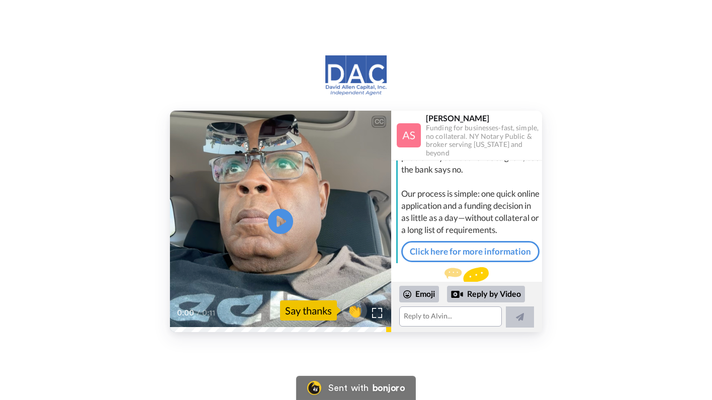 This screenshot has width=712, height=400. Describe the element at coordinates (186, 313) in the screenshot. I see `span: 0:00` at that location.